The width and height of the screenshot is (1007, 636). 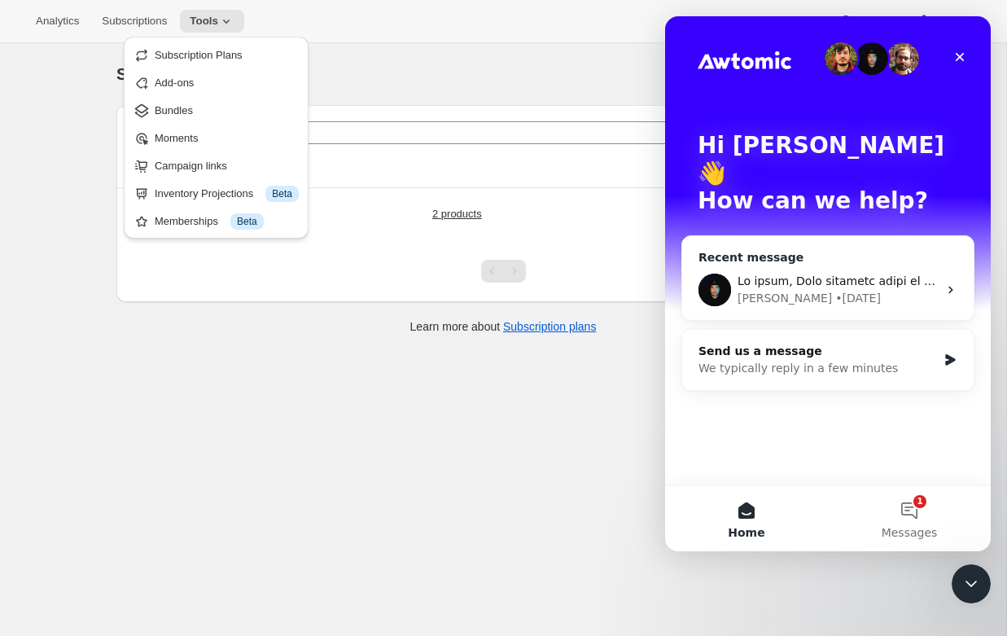 I want to click on div: Inventory Projections, so click(x=226, y=194).